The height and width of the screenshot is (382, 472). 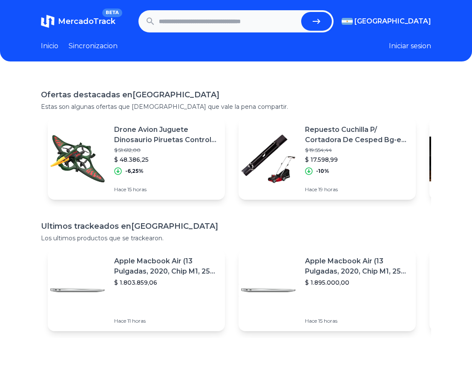 What do you see at coordinates (348, 21) in the screenshot?
I see `img: Argentina` at bounding box center [348, 21].